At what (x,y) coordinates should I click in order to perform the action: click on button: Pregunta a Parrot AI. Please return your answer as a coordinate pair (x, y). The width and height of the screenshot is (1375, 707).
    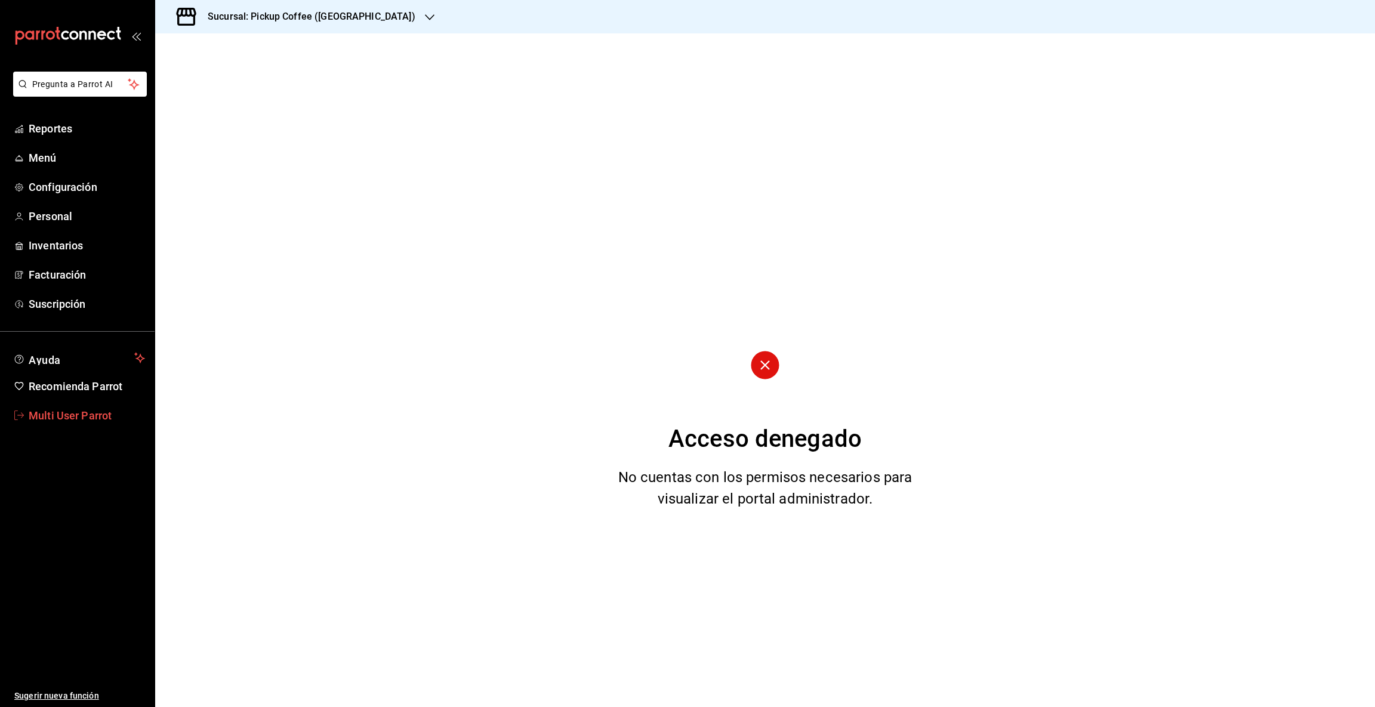
    Looking at the image, I should click on (80, 84).